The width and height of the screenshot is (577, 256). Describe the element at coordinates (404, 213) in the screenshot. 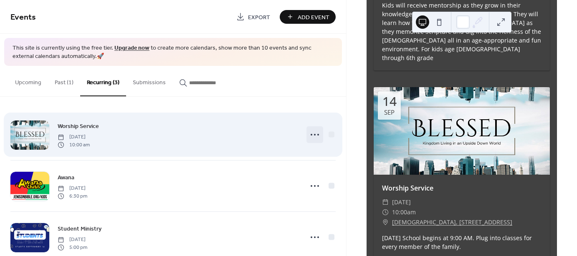

I see `span: 10:00am` at that location.